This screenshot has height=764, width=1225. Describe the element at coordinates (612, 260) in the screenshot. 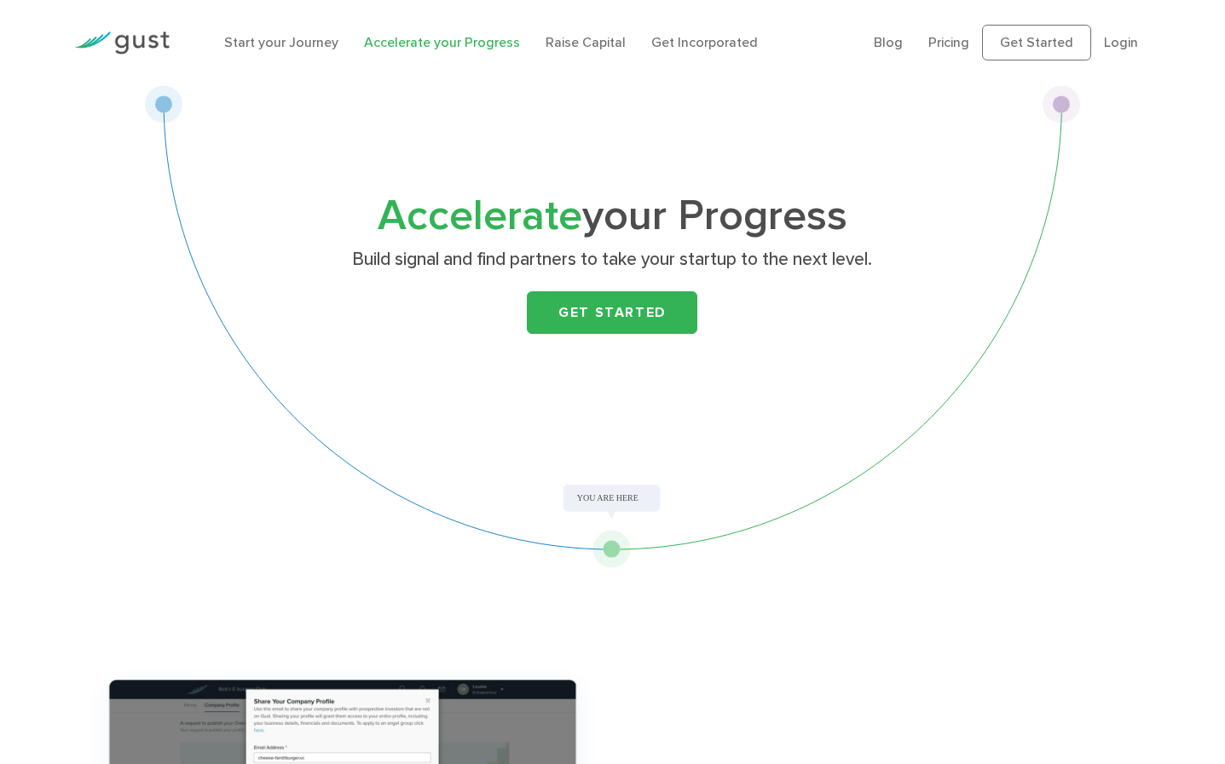

I see `p: Build signal and find partners to take your startup to the next level.` at that location.